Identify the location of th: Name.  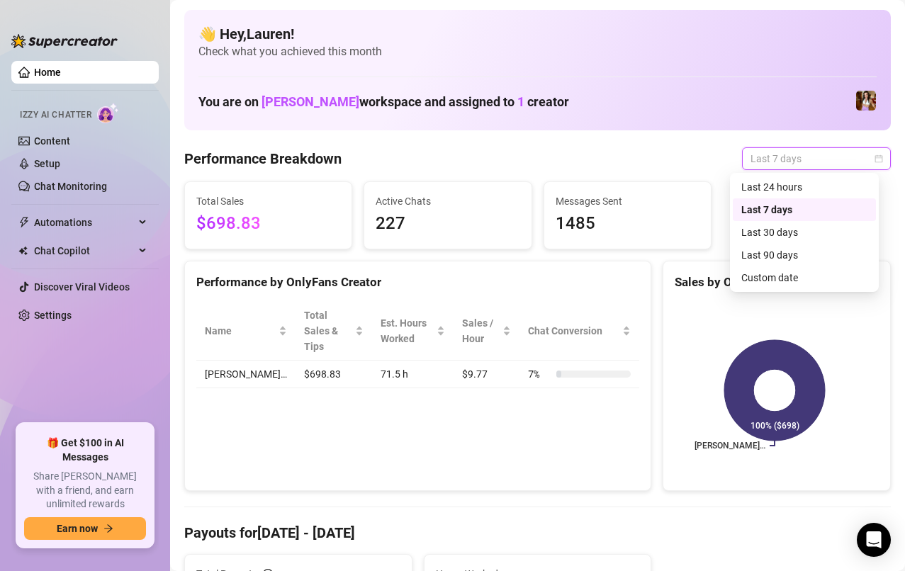
(246, 331).